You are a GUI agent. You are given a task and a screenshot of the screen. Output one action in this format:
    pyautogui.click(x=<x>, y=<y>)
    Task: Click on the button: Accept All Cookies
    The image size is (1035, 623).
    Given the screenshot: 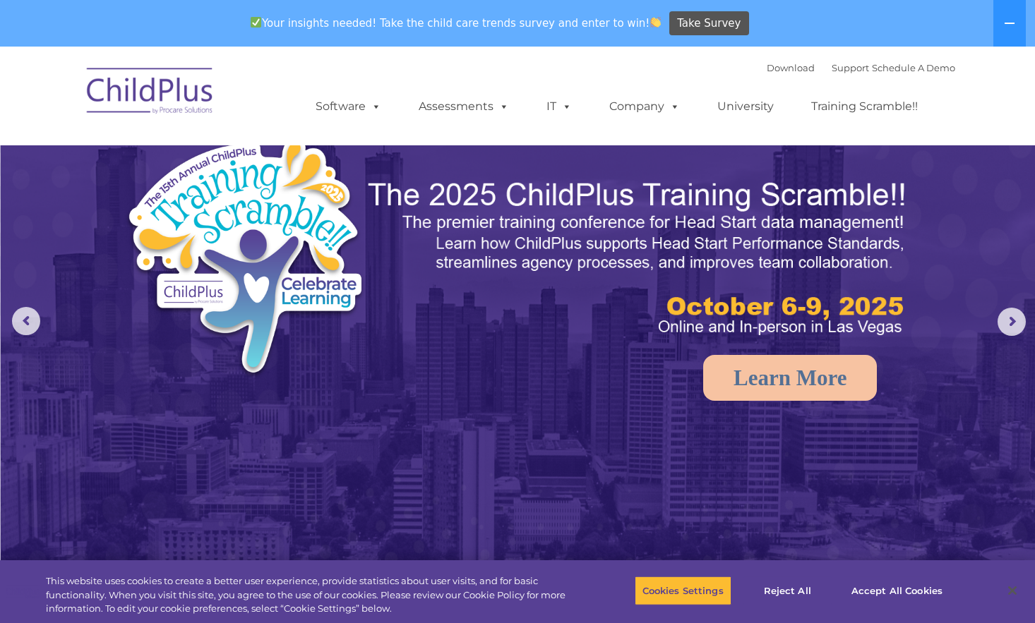 What is the action you would take?
    pyautogui.click(x=896, y=591)
    